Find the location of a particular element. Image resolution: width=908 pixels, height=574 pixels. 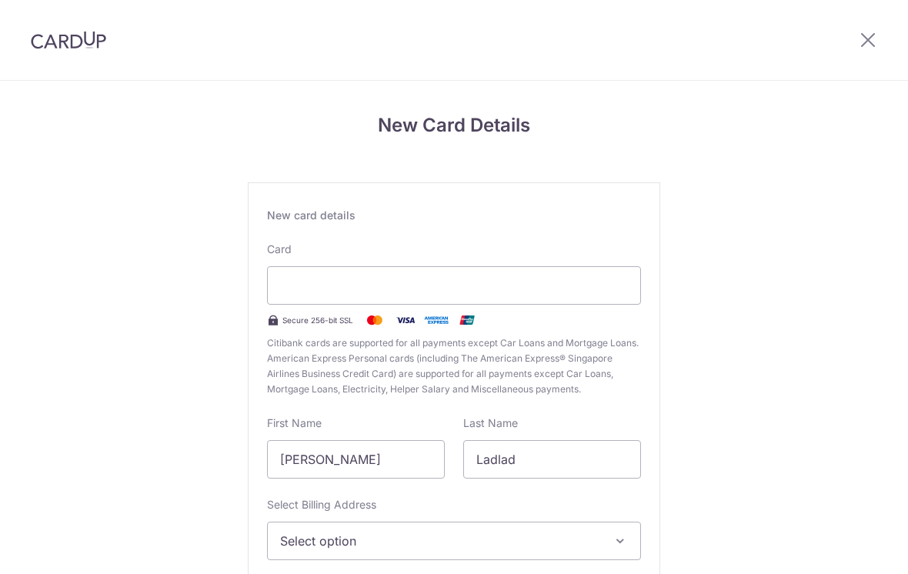

img: Mastercard is located at coordinates (375, 320).